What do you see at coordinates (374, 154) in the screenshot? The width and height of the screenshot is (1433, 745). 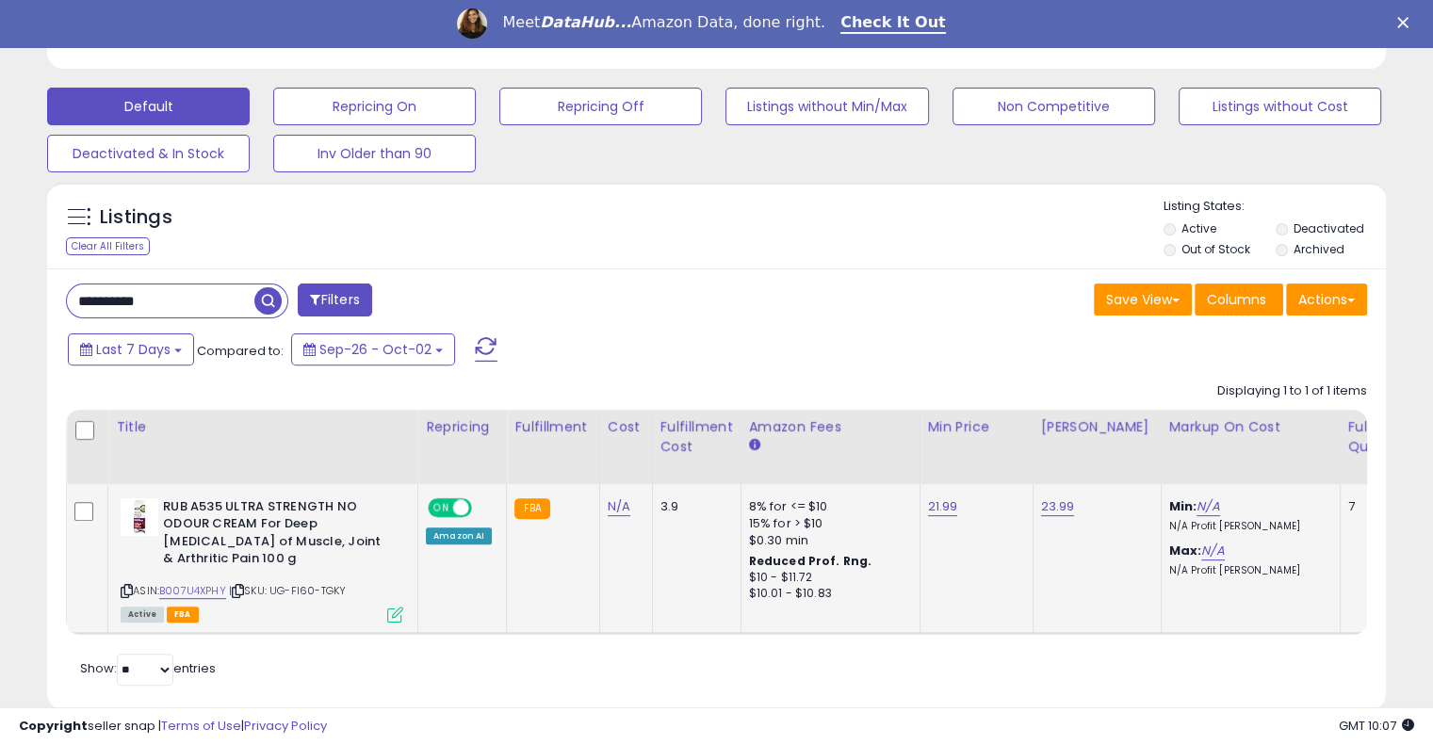 I see `button: Inv Older than 90` at bounding box center [374, 154].